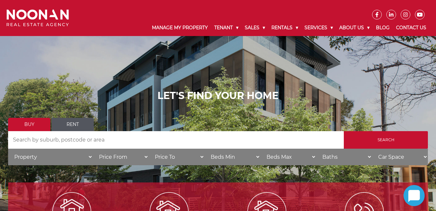  Describe the element at coordinates (226, 28) in the screenshot. I see `a: Tenant` at that location.